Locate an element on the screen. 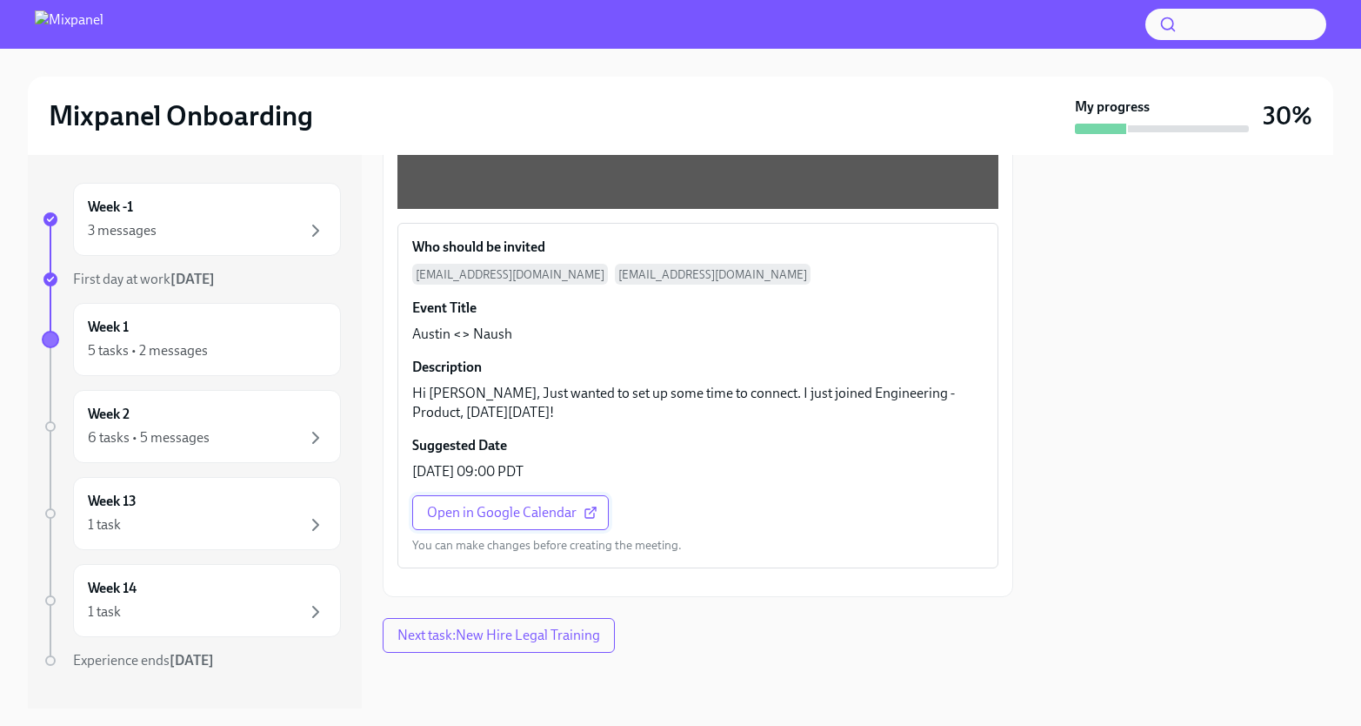  div: 3 messages is located at coordinates (122, 231).